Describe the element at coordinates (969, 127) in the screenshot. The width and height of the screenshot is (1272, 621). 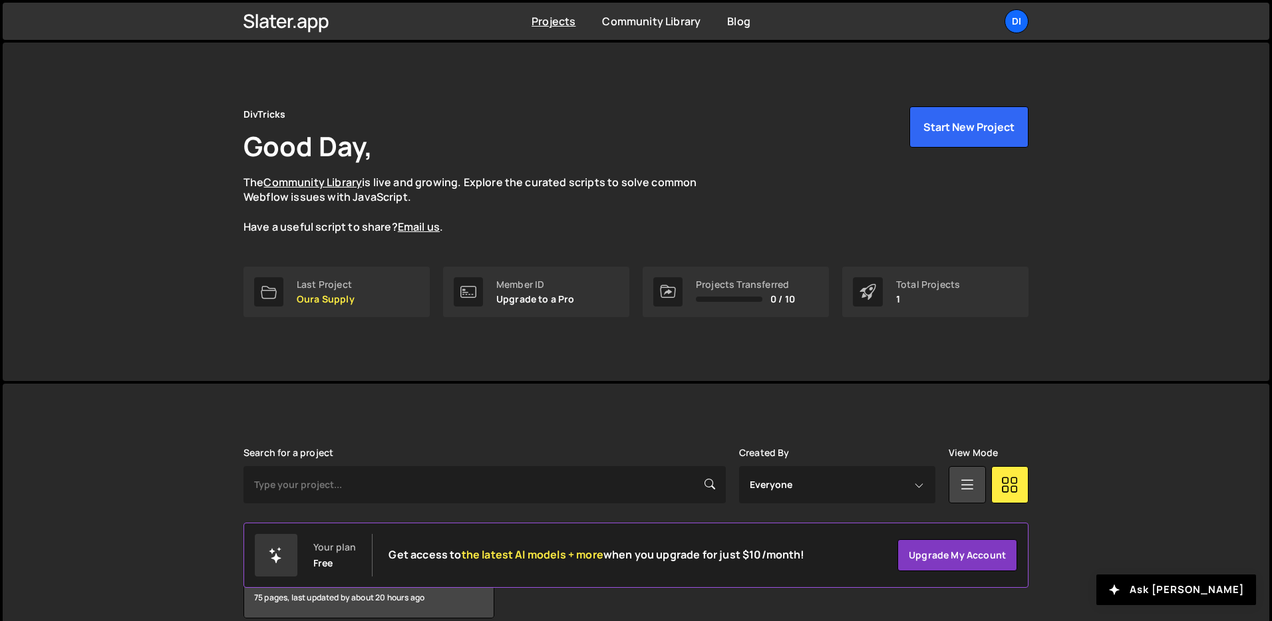
I see `button: Start New Project` at that location.